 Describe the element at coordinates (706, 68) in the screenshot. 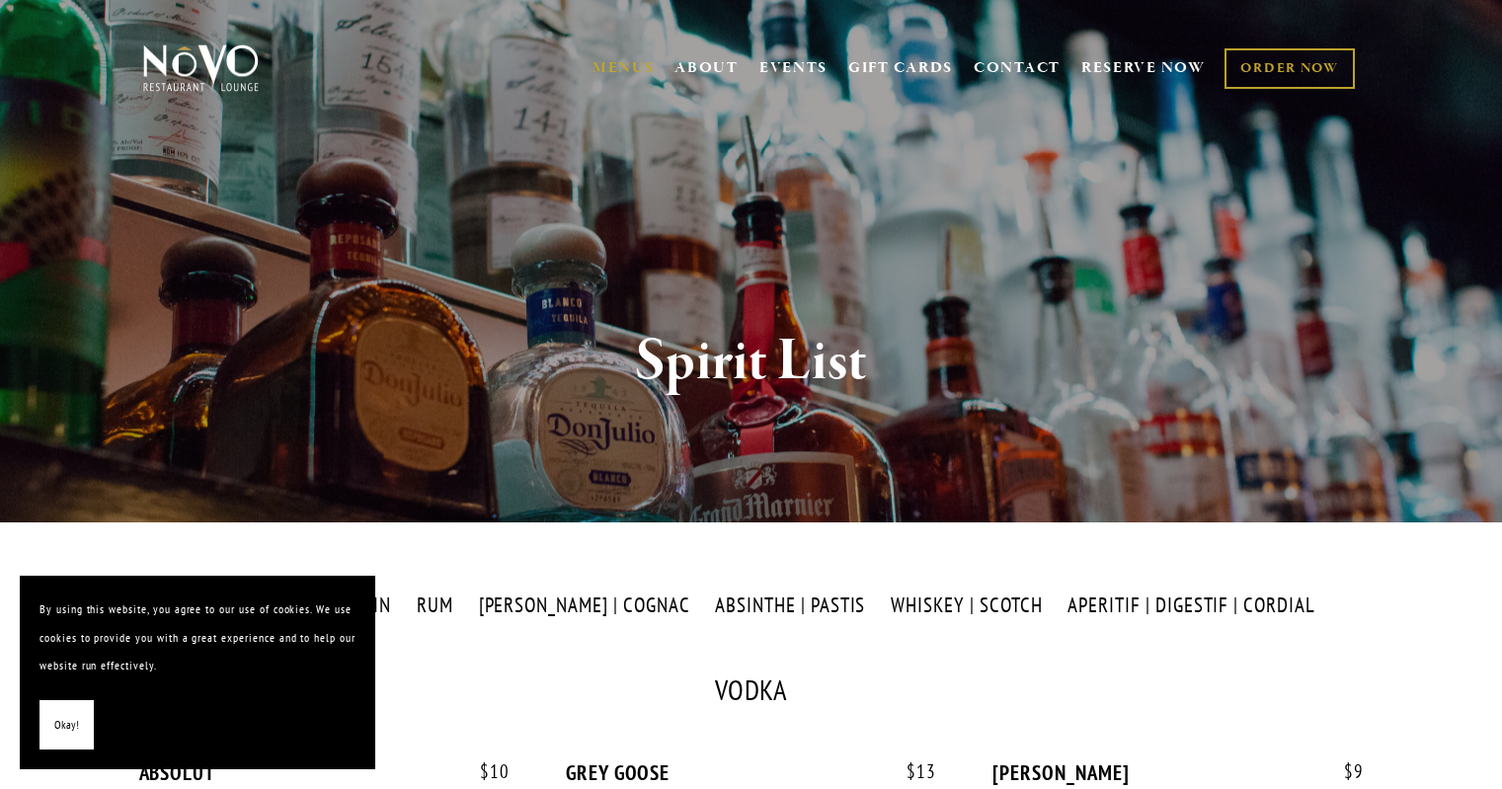

I see `a: ABOUT` at that location.